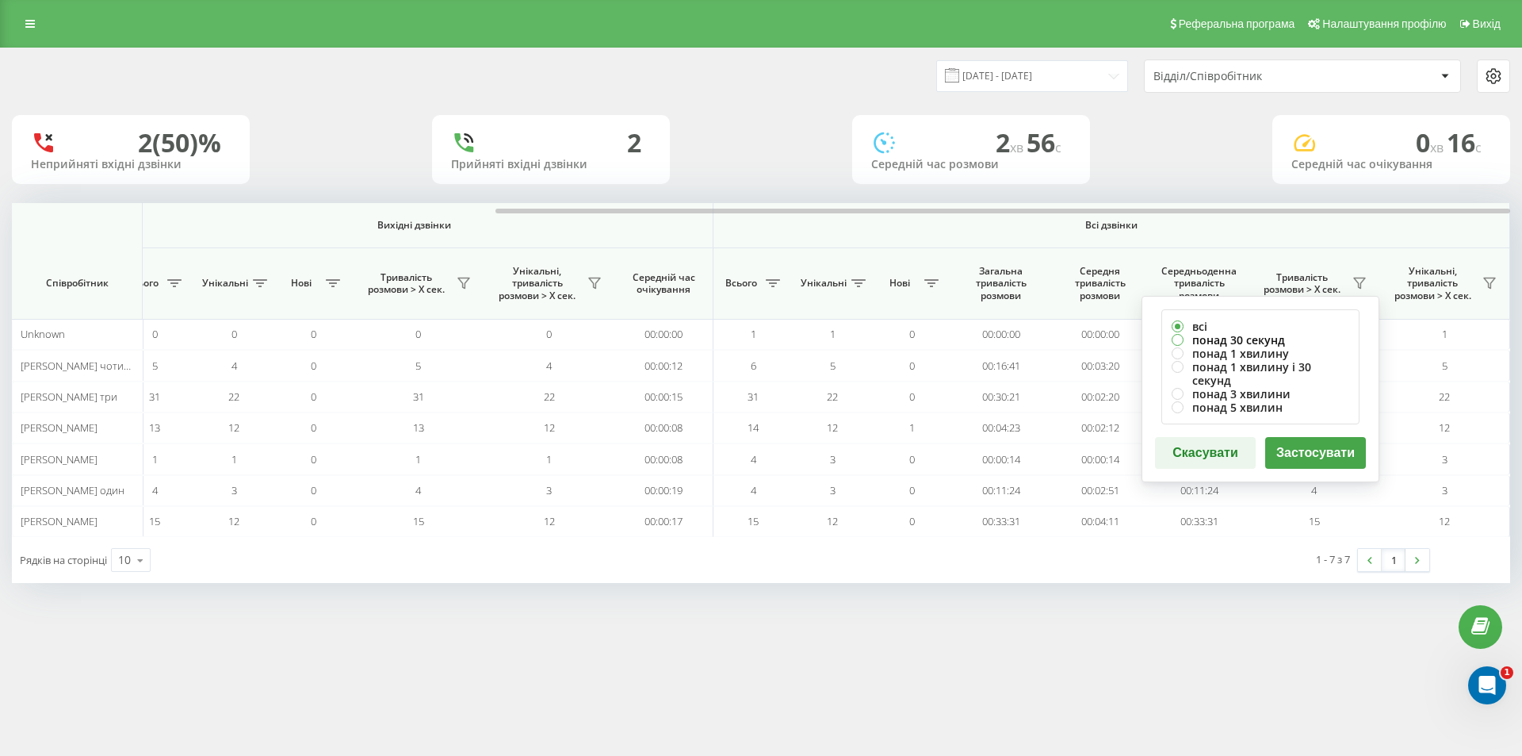 The width and height of the screenshot is (1522, 756). Describe the element at coordinates (1001, 365) in the screenshot. I see `td: 00:16:41` at that location.